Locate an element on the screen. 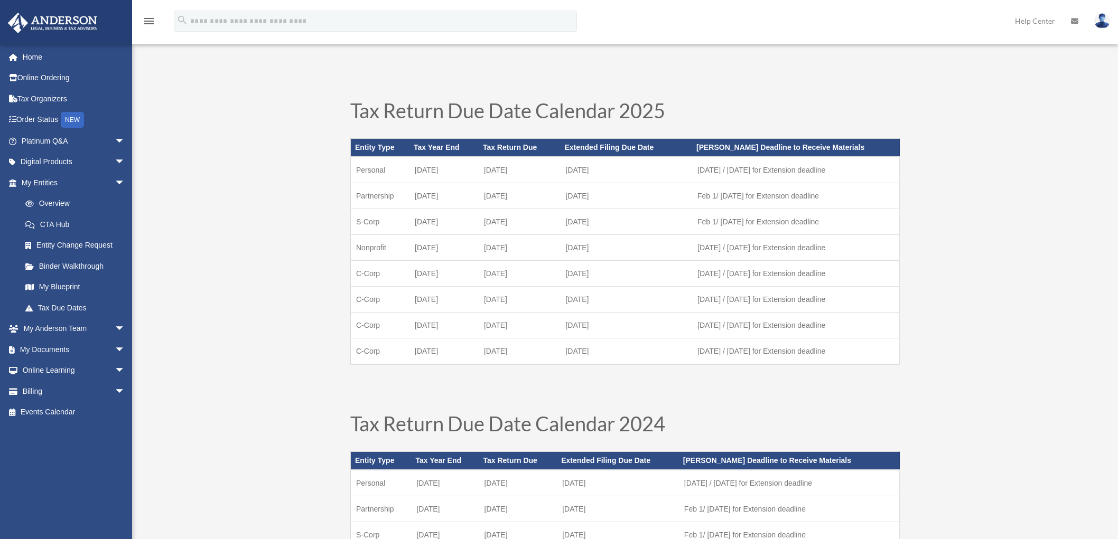  a: Online Ordering is located at coordinates (74, 78).